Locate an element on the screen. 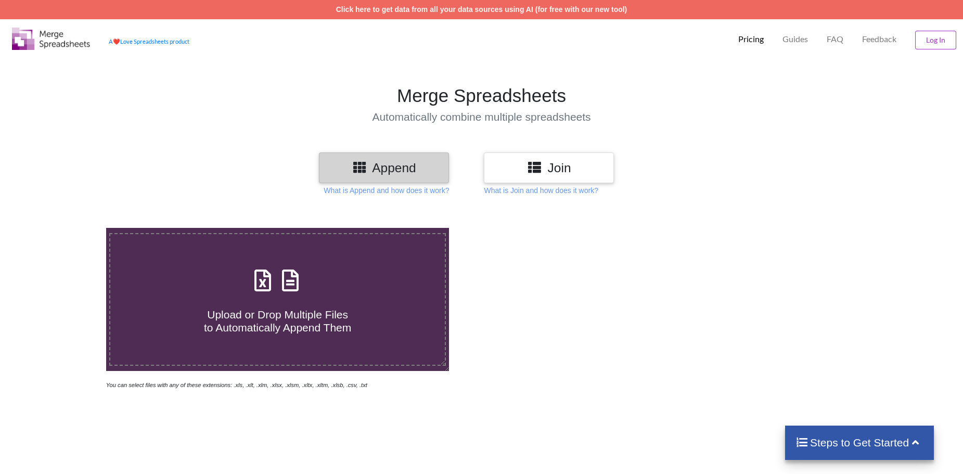  i: You can select files with any of these extensions: .xls, .xlt, .xlm, .xlsx, .xlsm, .xltx, .xltm, ... is located at coordinates (237, 385).